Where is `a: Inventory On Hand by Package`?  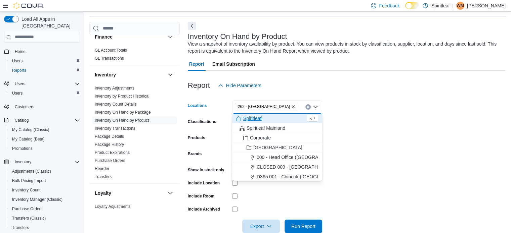 a: Inventory On Hand by Package is located at coordinates (123, 112).